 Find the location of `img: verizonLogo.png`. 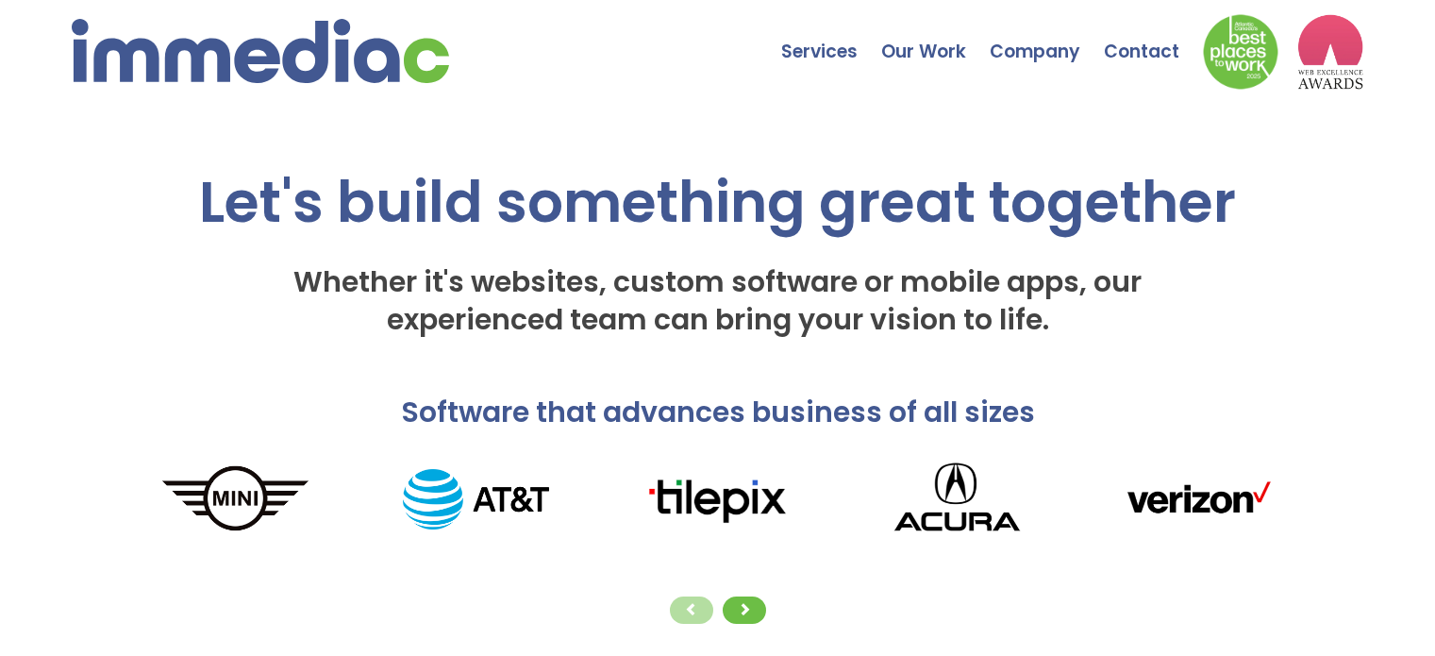

img: verizonLogo.png is located at coordinates (1197, 498).